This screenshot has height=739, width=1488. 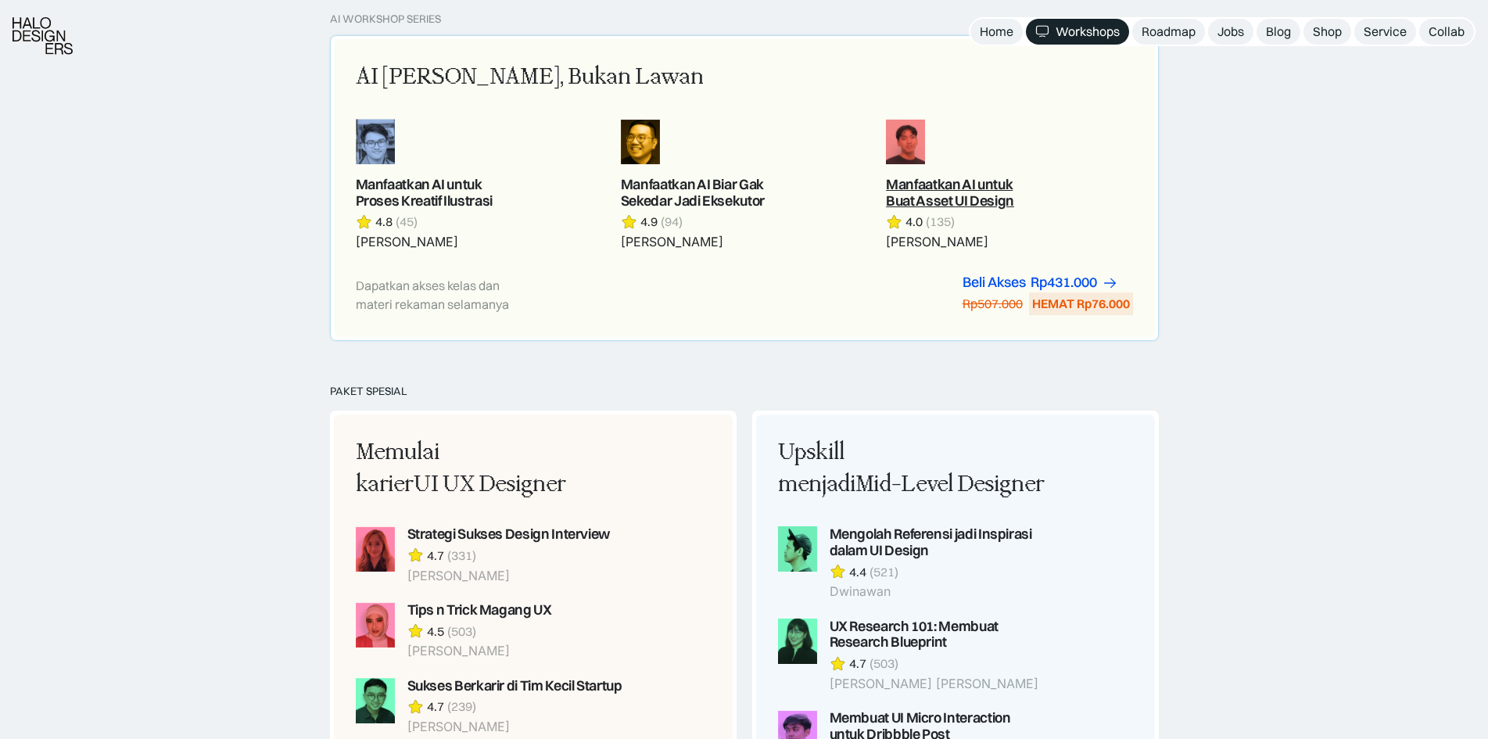 I want to click on div: 4.4, so click(x=858, y=572).